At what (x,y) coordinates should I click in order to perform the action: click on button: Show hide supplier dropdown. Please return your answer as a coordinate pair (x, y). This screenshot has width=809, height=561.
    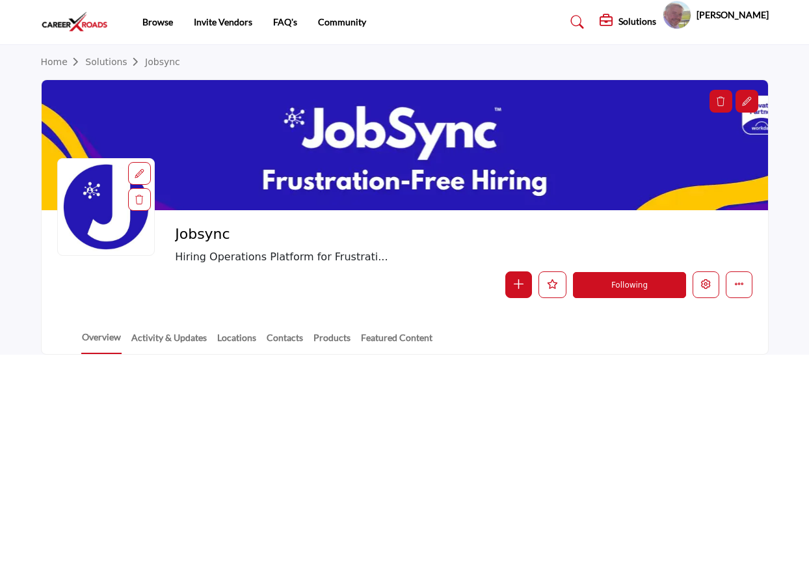
    Looking at the image, I should click on (677, 15).